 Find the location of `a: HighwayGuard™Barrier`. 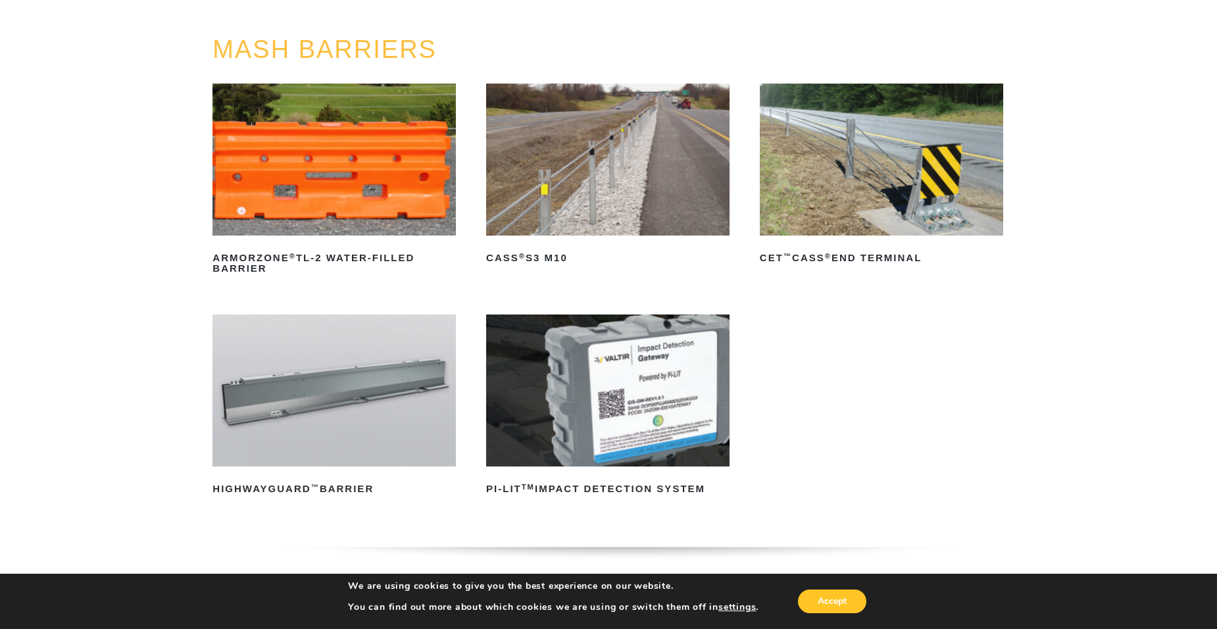

a: HighwayGuard™Barrier is located at coordinates (334, 407).